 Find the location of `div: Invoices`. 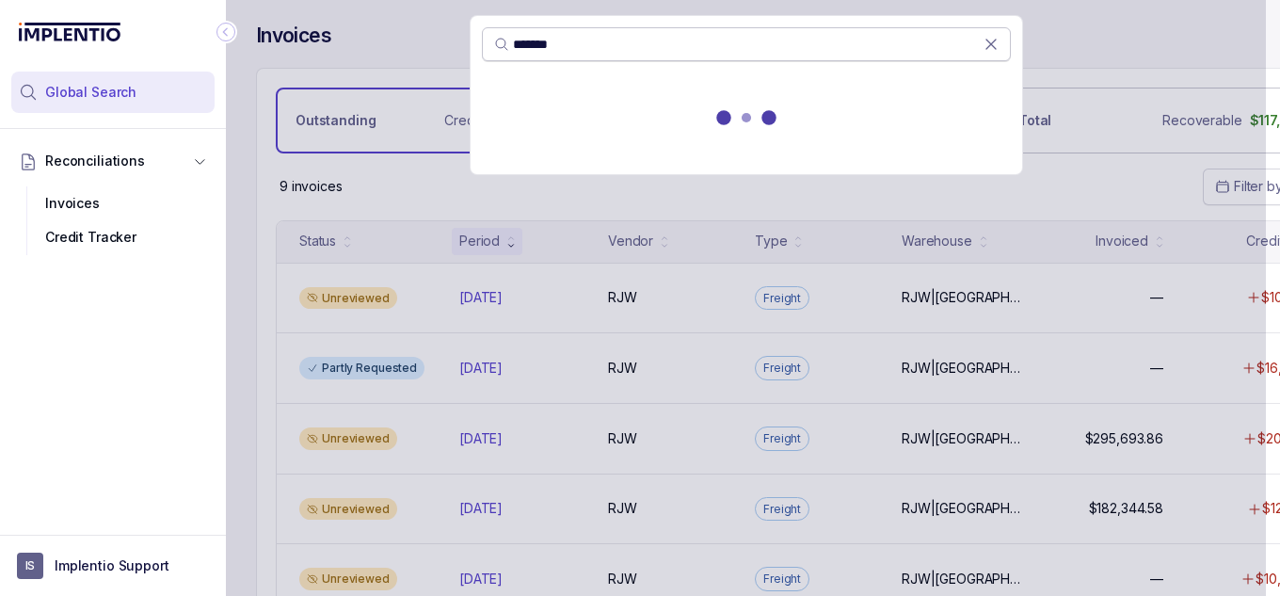

div: Invoices is located at coordinates (113, 203).